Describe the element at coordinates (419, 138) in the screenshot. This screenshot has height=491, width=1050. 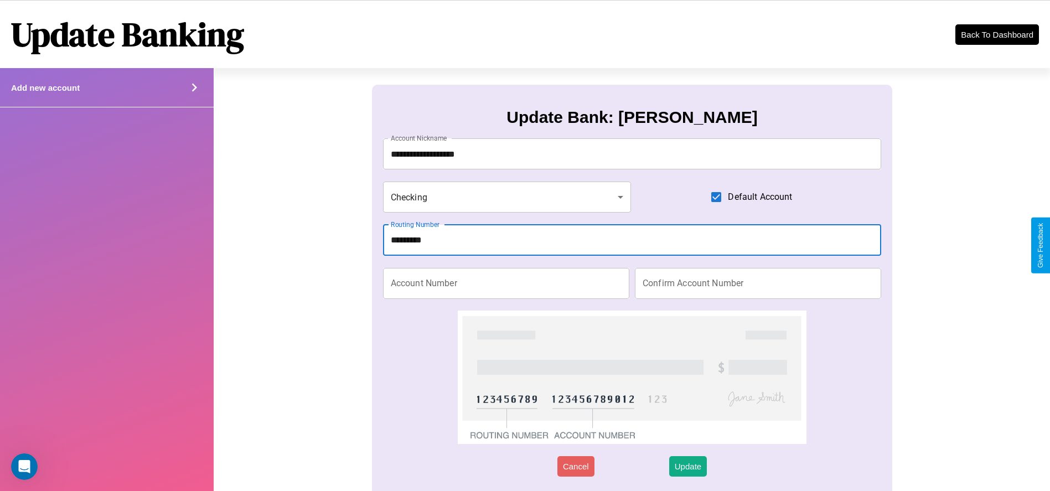
I see `label: Account Nickname` at that location.